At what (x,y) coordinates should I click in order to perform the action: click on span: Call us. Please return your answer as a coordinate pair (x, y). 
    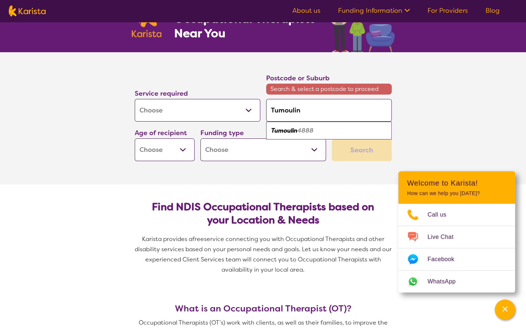
    Looking at the image, I should click on (442, 215).